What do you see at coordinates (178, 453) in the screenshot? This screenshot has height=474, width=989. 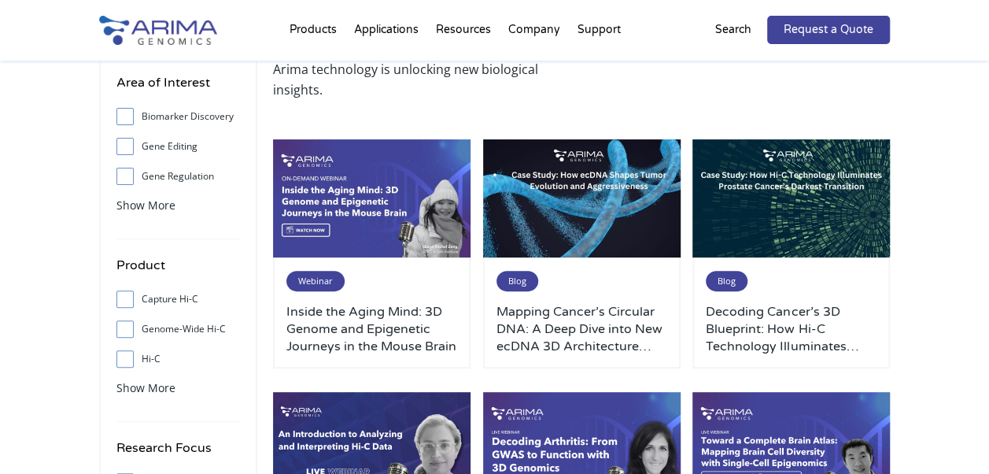 I see `h4: Research Focus` at bounding box center [178, 453].